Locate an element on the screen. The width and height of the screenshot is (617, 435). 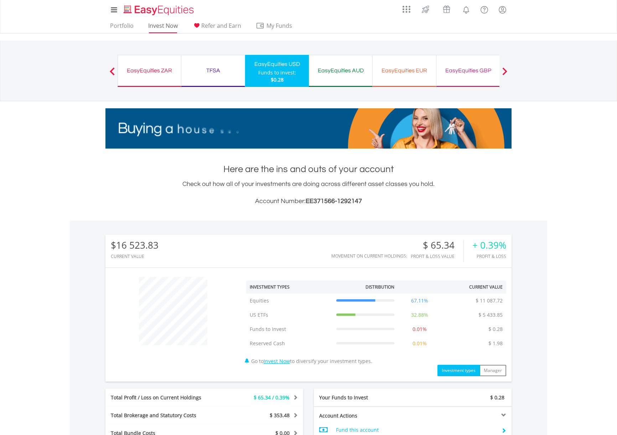
a: FAQ's and Support is located at coordinates (484, 9).